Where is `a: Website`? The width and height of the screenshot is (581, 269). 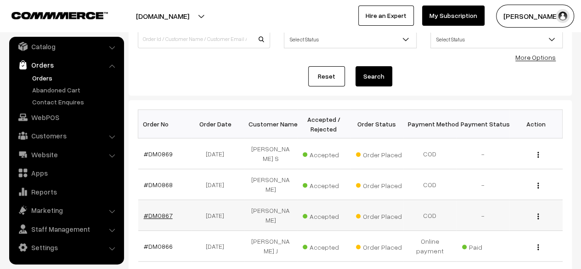
a: Website is located at coordinates (66, 154).